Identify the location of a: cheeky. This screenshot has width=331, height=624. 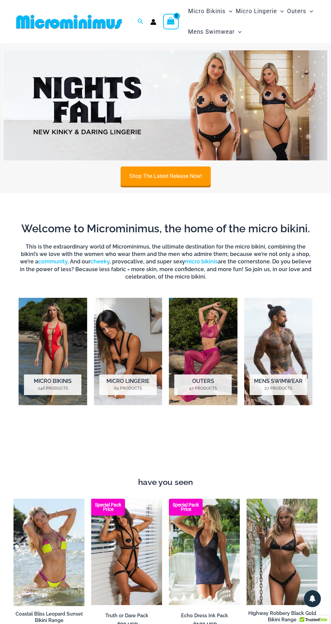
(100, 261).